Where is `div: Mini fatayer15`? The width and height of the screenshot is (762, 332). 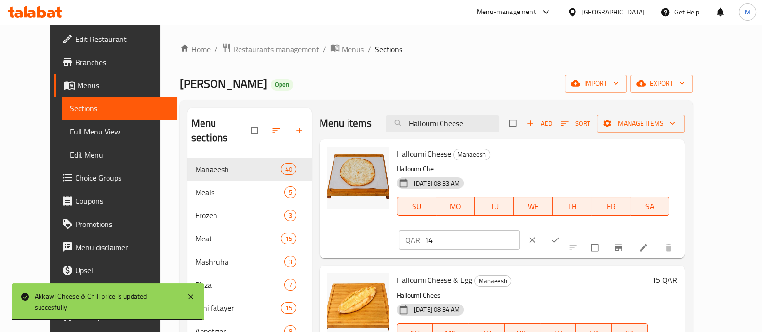 div: Mini fatayer15 is located at coordinates (250, 308).